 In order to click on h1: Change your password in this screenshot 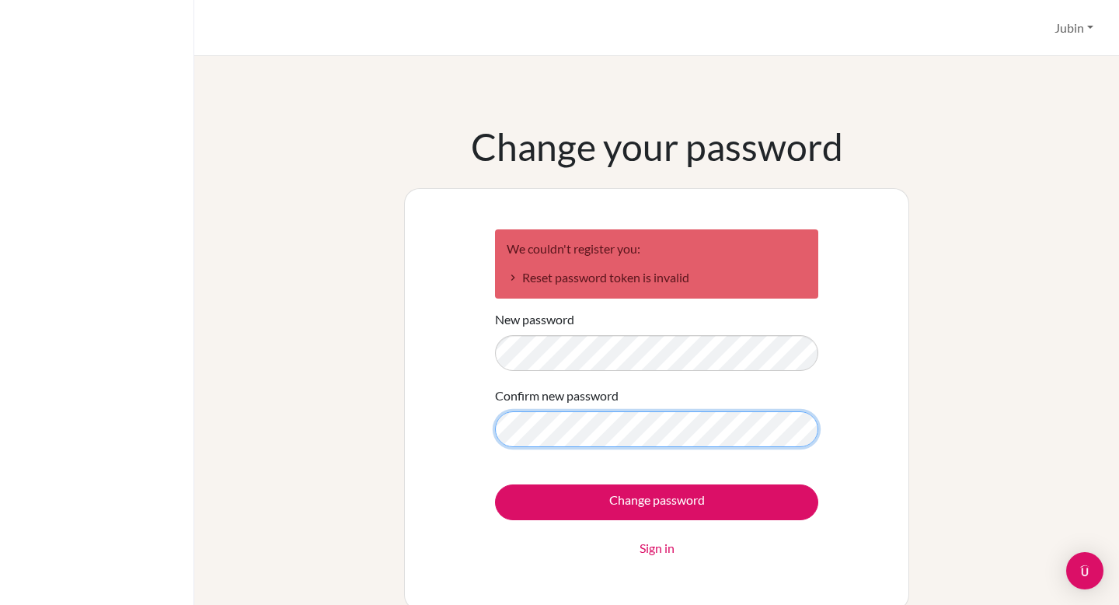, I will do `click(657, 147)`.